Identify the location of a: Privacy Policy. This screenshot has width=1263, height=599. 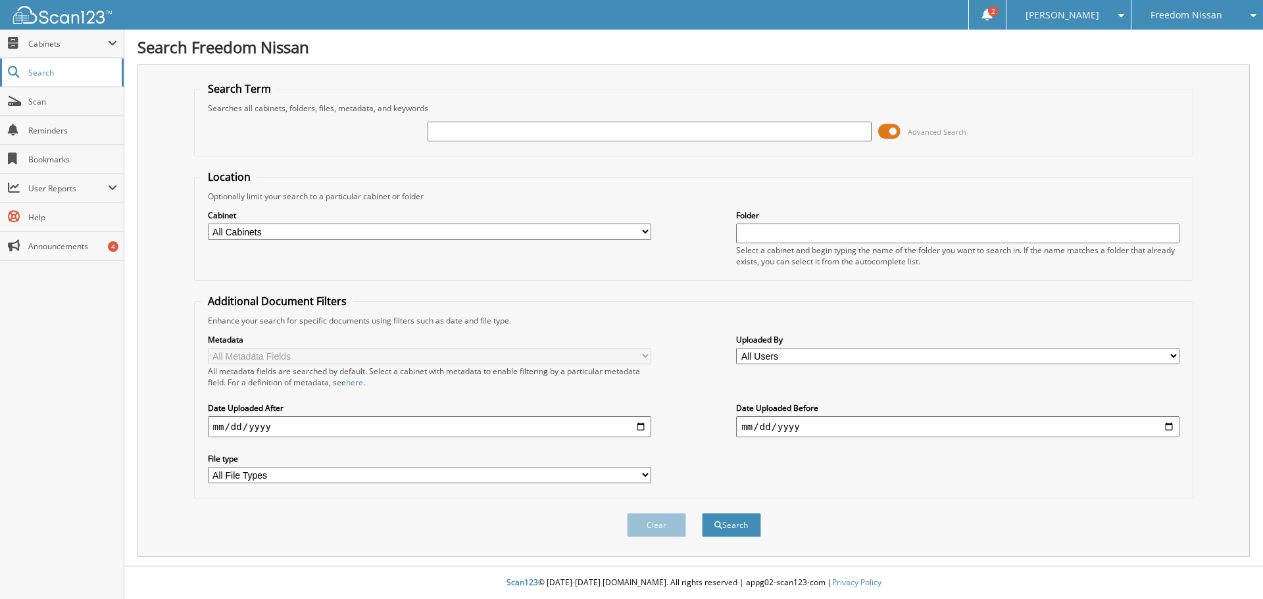
(857, 582).